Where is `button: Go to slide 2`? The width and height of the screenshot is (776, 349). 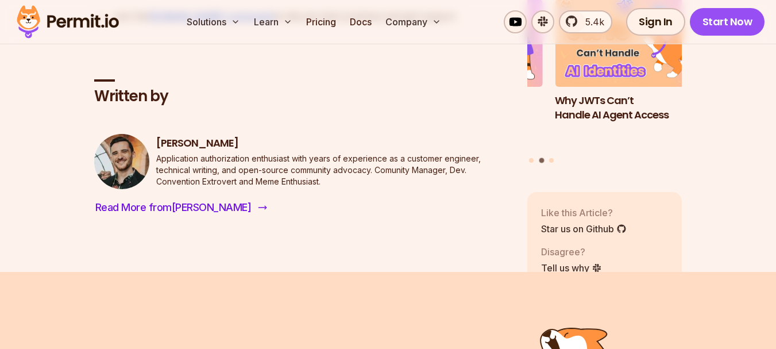 button: Go to slide 2 is located at coordinates (541, 160).